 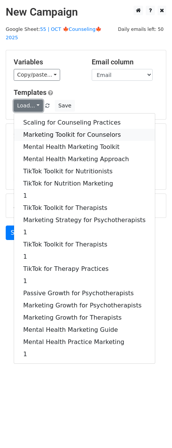 I want to click on a: Scaling for Counseling Practices, so click(x=85, y=123).